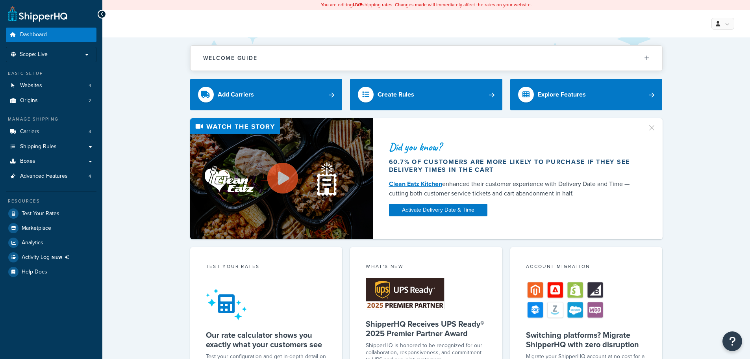 This screenshot has width=750, height=359. What do you see at coordinates (426, 94) in the screenshot?
I see `a: Create Rules` at bounding box center [426, 94].